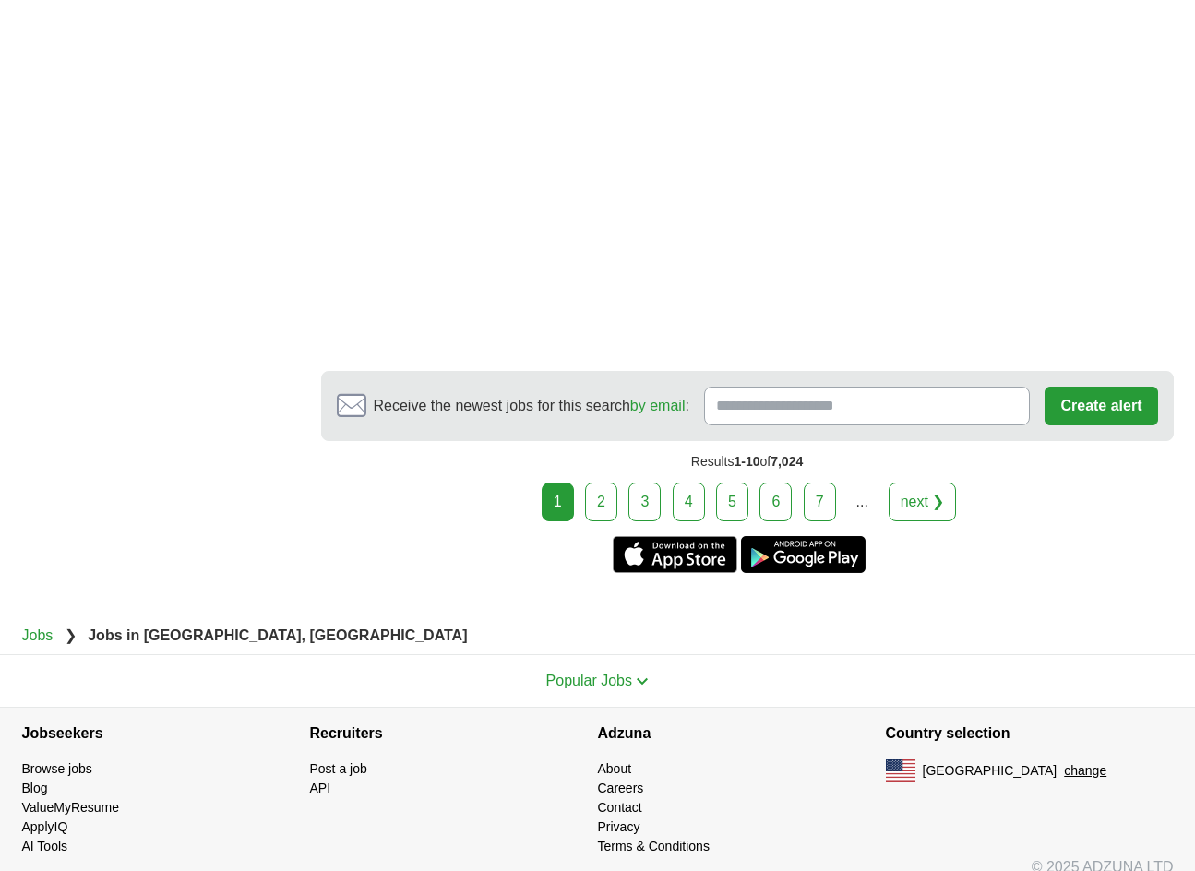 The width and height of the screenshot is (1195, 871). I want to click on h4: Country selection, so click(1030, 733).